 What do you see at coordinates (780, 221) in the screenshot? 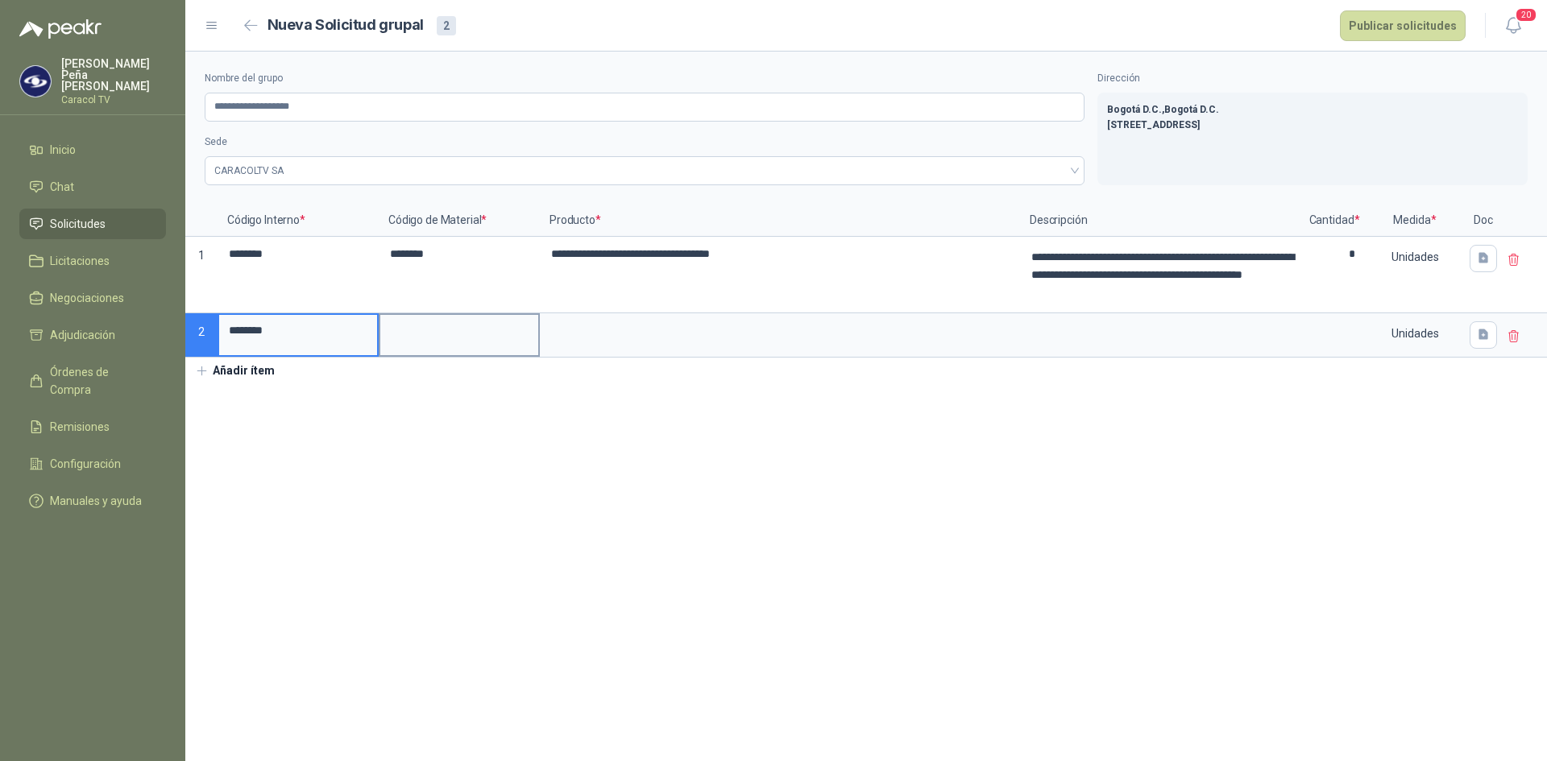
I see `p: Producto` at bounding box center [780, 221].